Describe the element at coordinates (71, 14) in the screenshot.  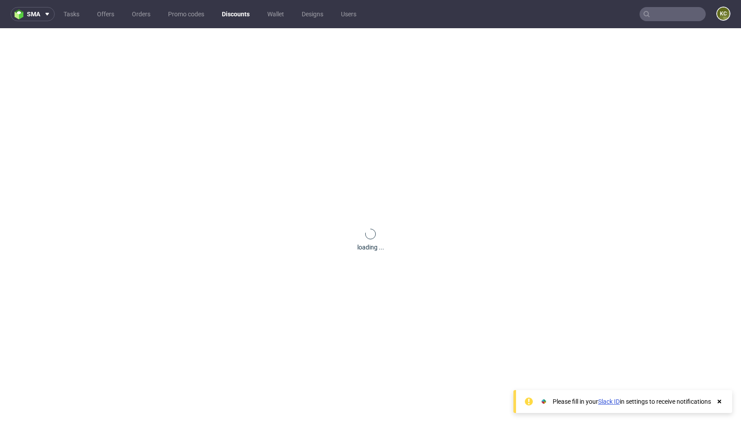
I see `a: Tasks` at that location.